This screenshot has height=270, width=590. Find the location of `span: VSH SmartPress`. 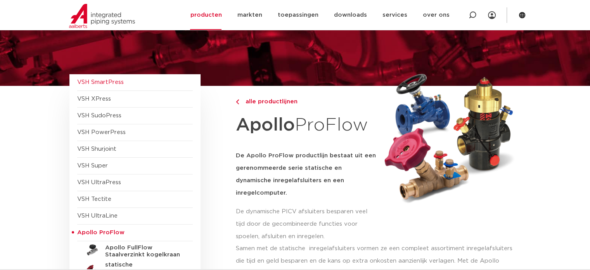

span: VSH SmartPress is located at coordinates (100, 82).